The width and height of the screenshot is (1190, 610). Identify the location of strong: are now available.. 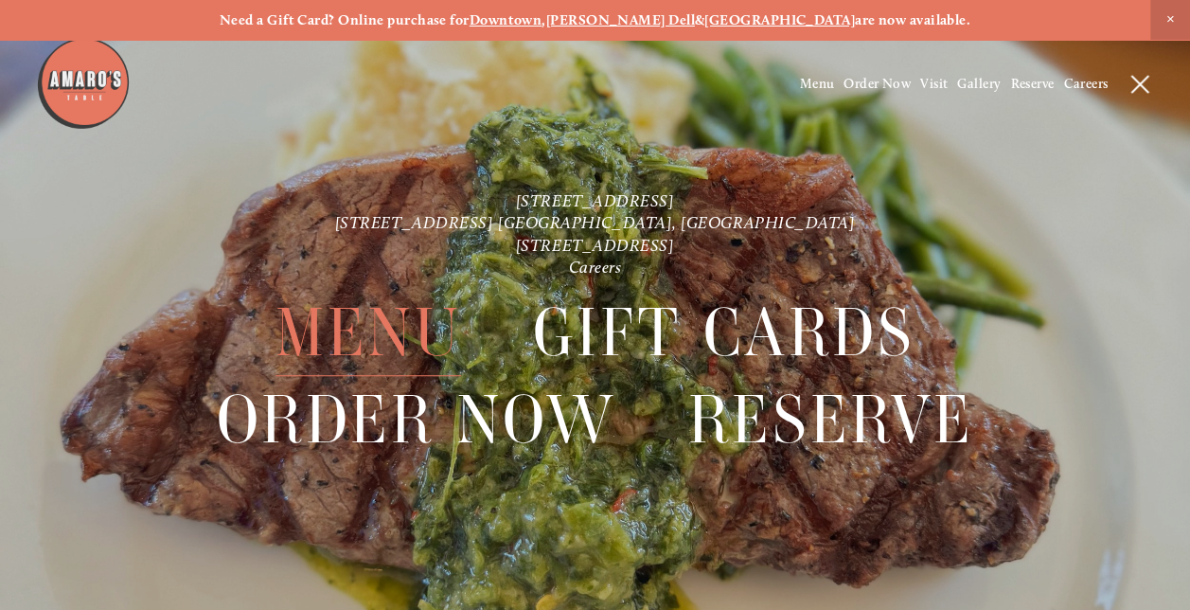
(913, 20).